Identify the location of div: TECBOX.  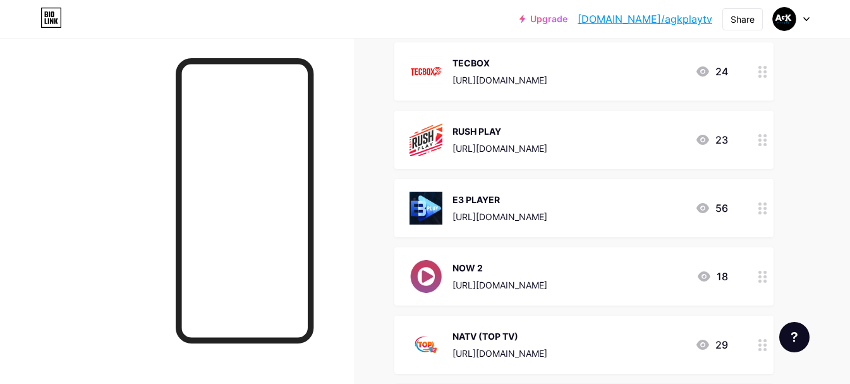
(500, 63).